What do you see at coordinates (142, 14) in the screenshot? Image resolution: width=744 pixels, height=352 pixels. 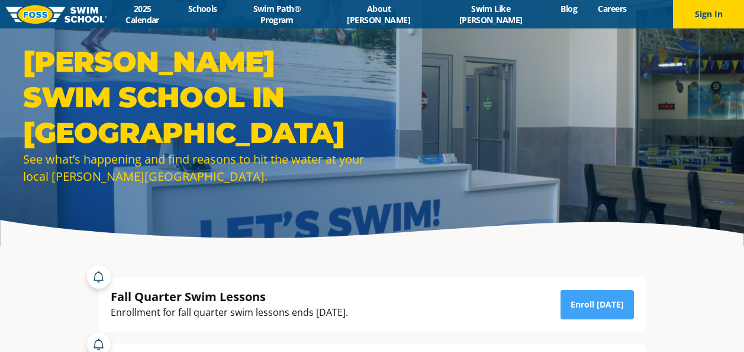 I see `a: 2025 Calendar` at bounding box center [142, 14].